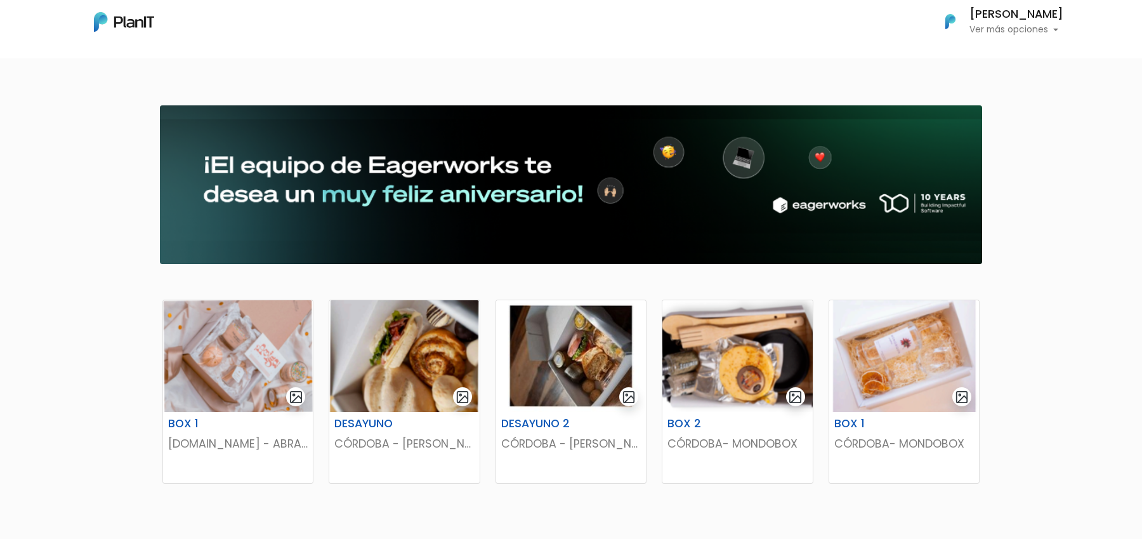 The image size is (1142, 539). What do you see at coordinates (904, 356) in the screenshot?
I see `img: thumb_Captura_de_pantalla_2025-05-14_124814.png` at bounding box center [904, 356].